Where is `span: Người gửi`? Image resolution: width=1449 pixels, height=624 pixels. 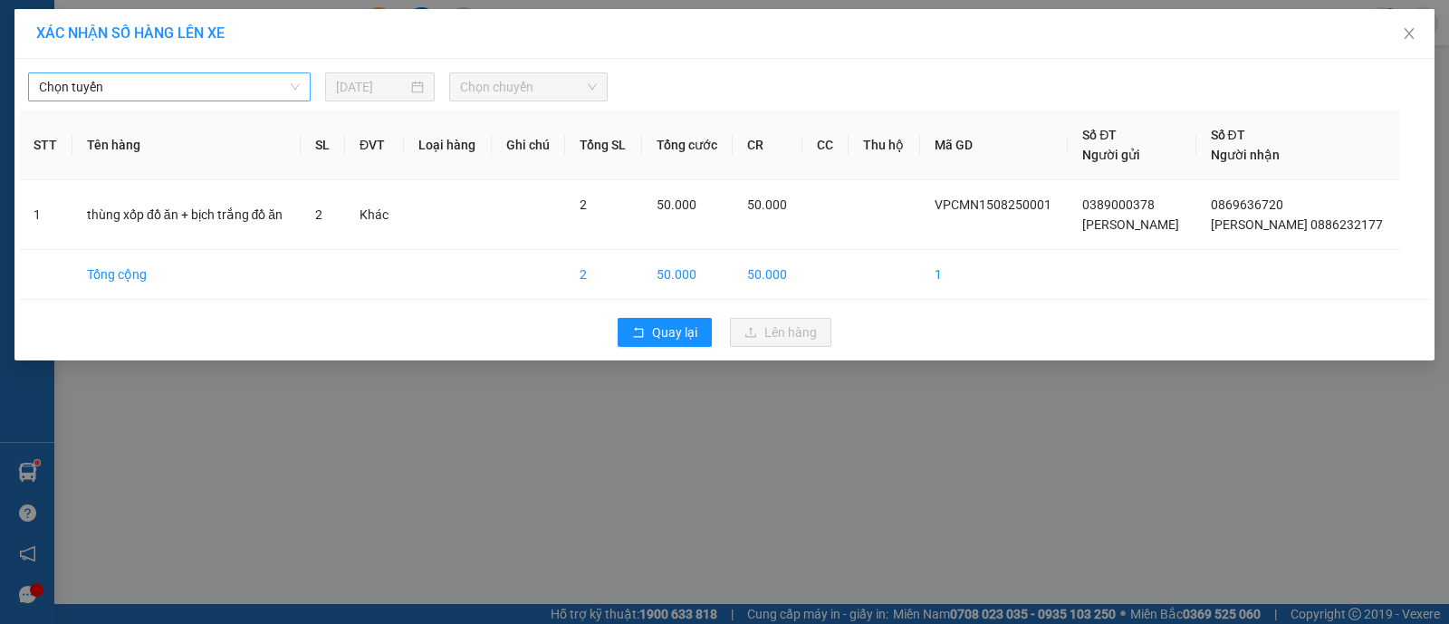
span: Người gửi is located at coordinates (1111, 155).